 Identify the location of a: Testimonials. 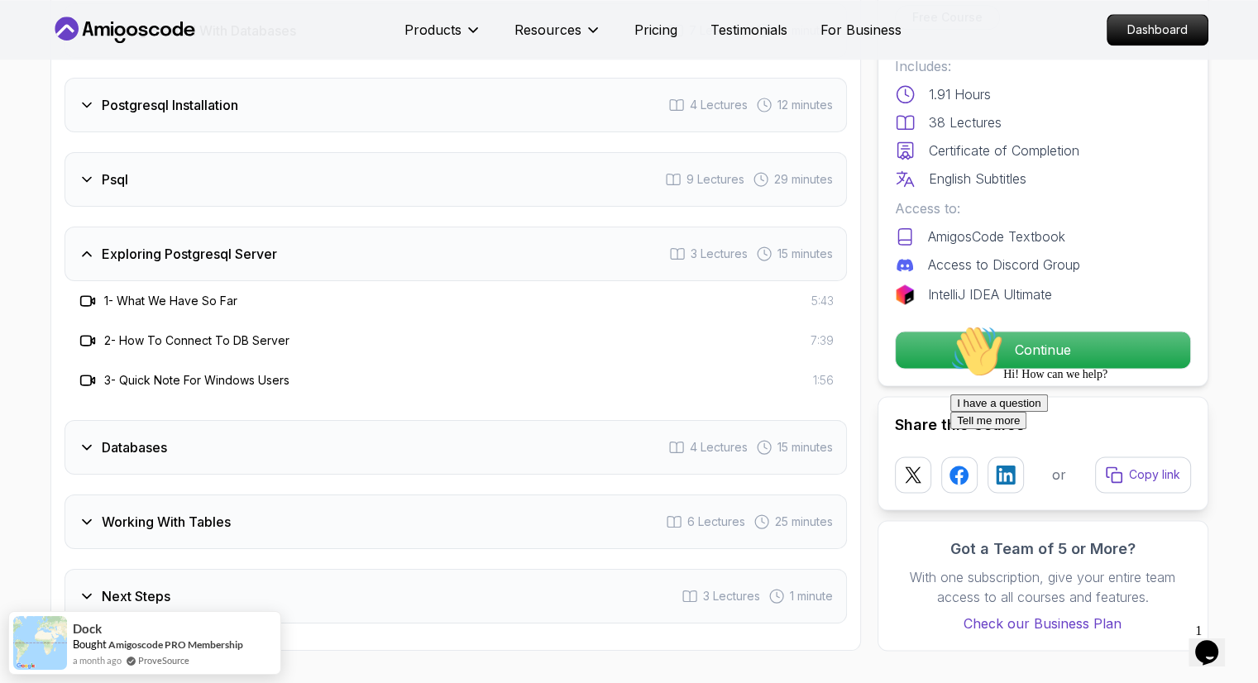
(749, 30).